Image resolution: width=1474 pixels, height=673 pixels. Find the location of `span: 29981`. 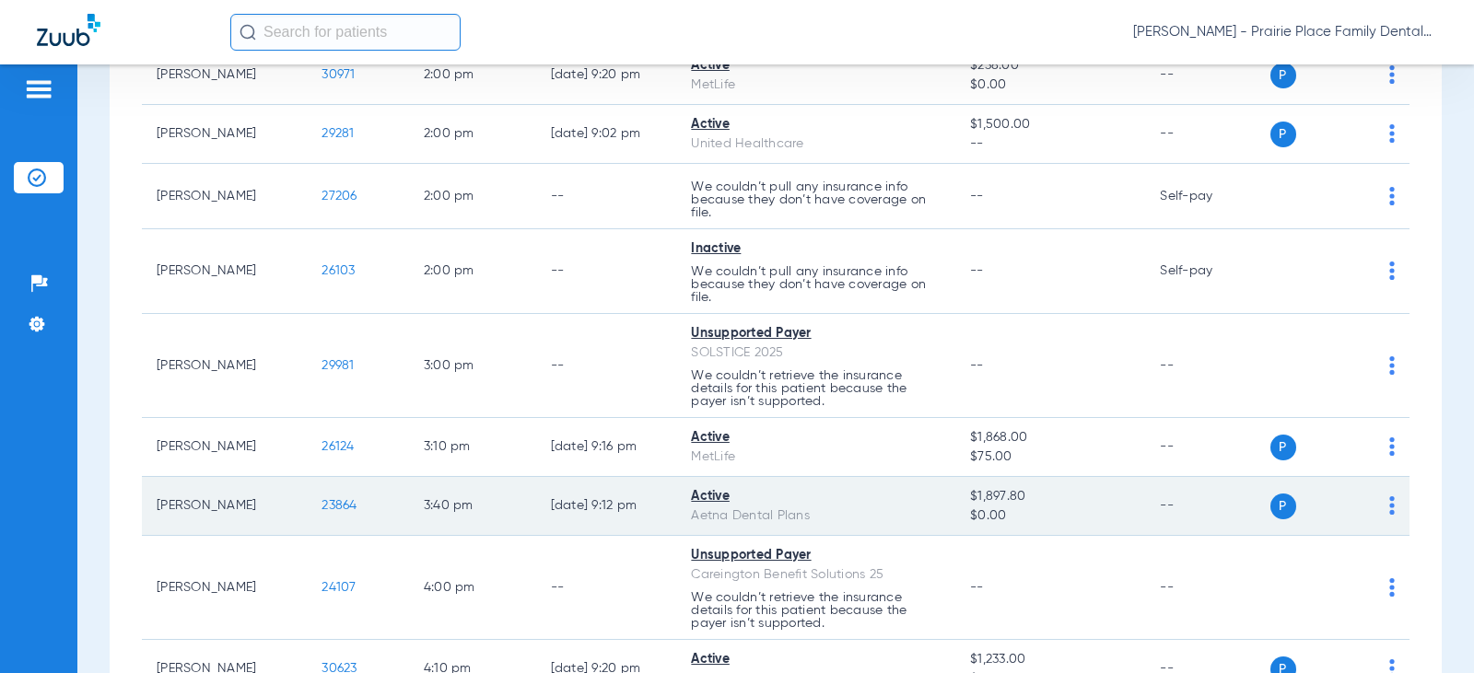

span: 29981 is located at coordinates (337, 366).